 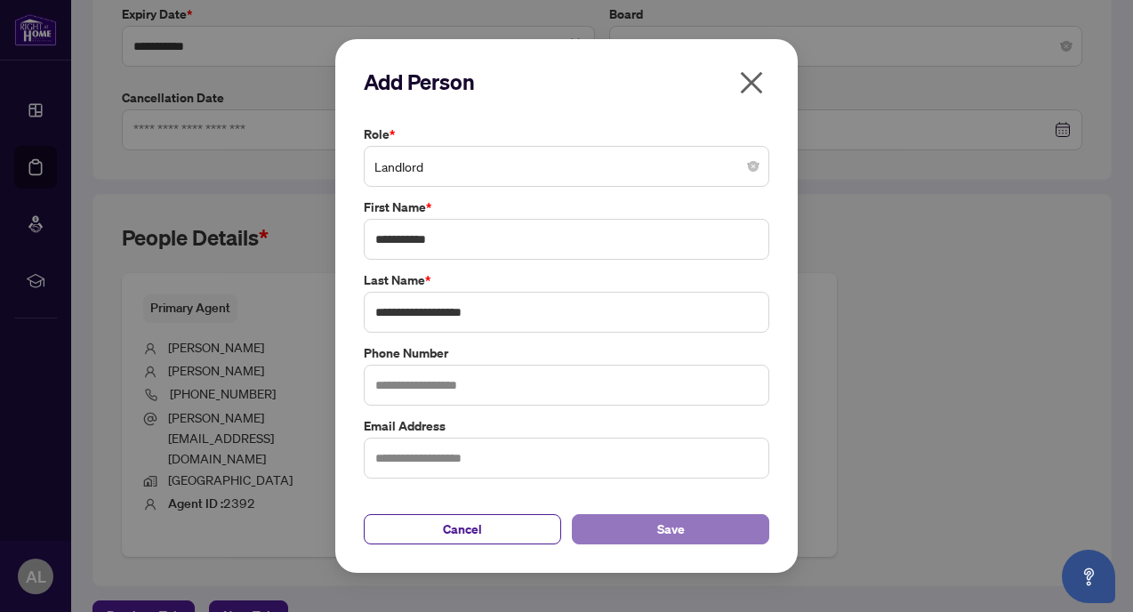 What do you see at coordinates (751, 83) in the screenshot?
I see `span: close` at bounding box center [751, 83].